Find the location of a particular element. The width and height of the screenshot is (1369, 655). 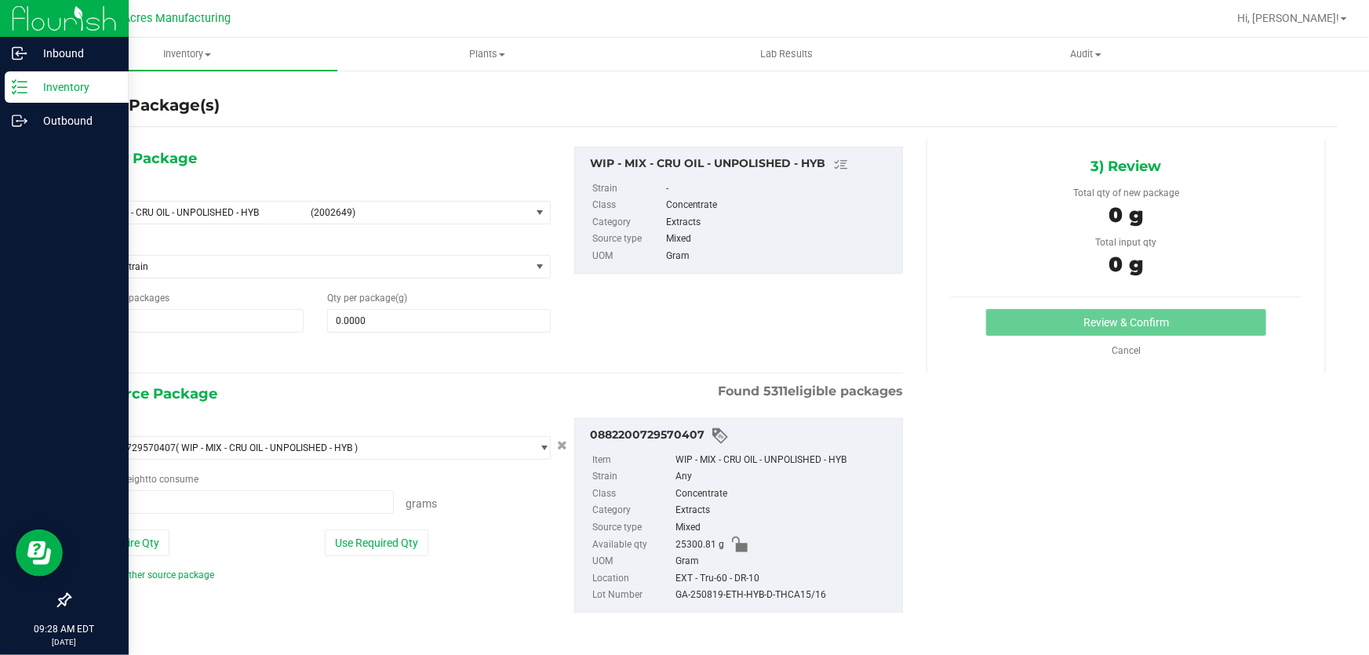

div: GA-250819-ETH-HYB-D-THCA15/16 is located at coordinates (785, 596).